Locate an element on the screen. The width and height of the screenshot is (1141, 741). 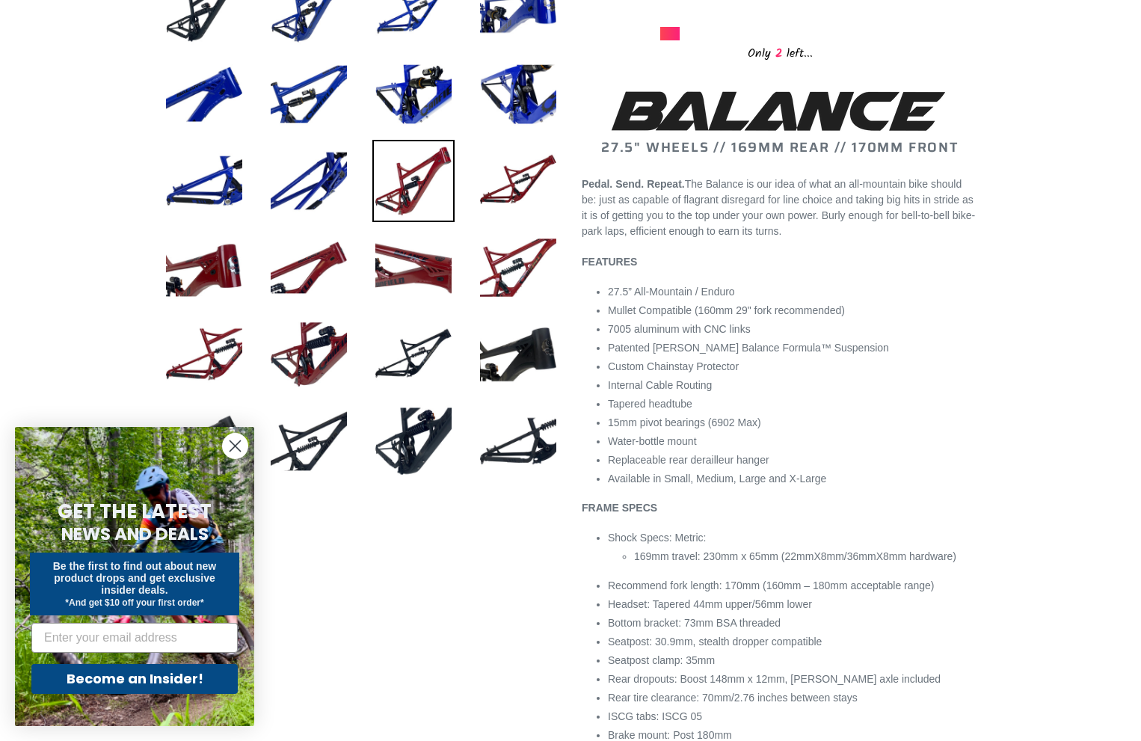
span: 7005 aluminum with CNC links is located at coordinates (679, 329).